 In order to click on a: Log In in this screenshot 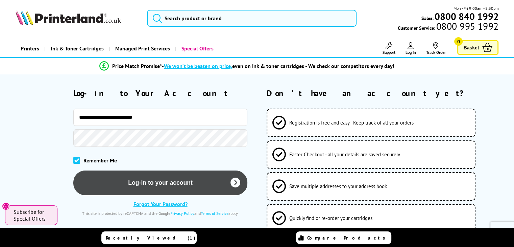, I will do `click(410, 48)`.